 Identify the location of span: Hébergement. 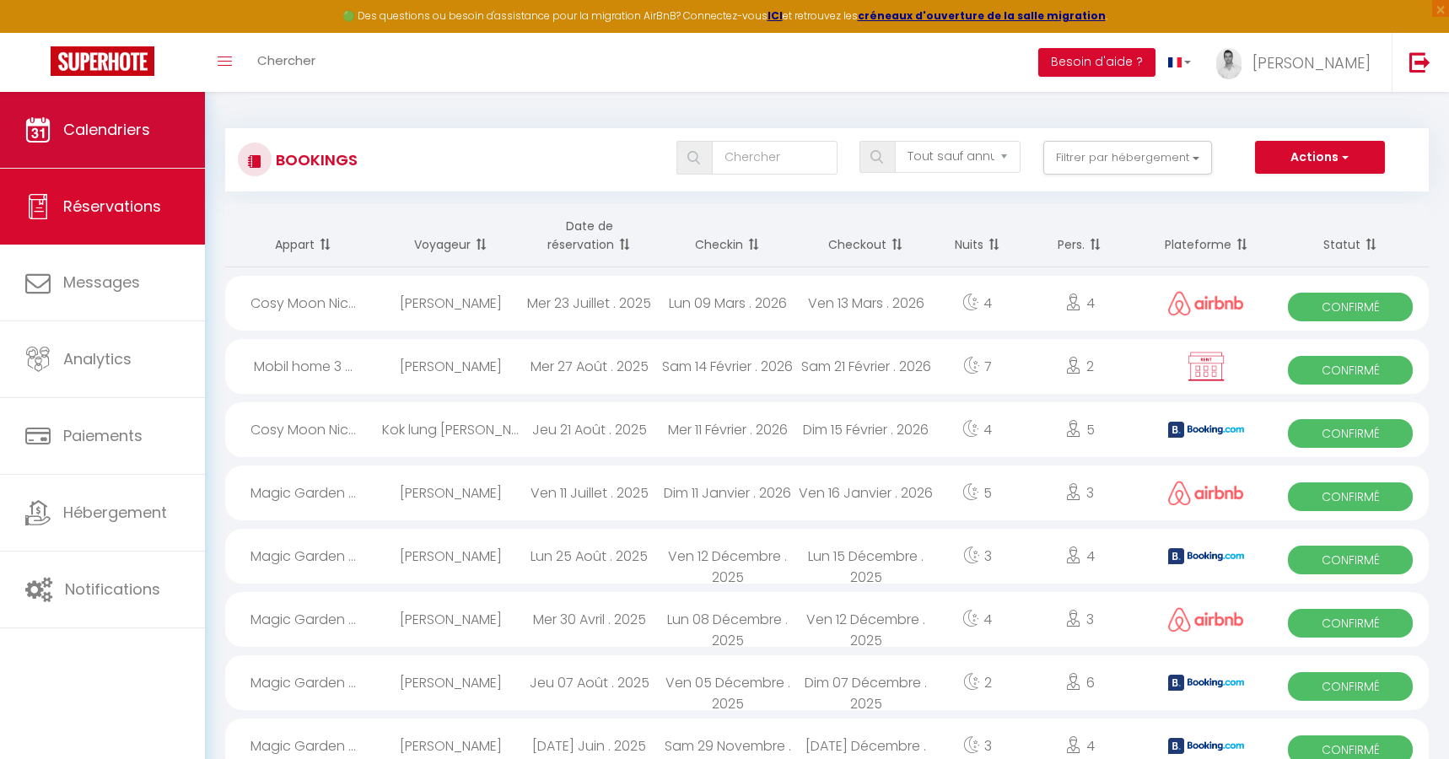
(115, 512).